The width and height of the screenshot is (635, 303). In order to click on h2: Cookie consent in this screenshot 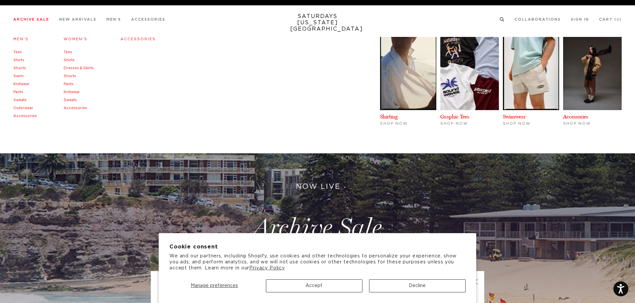, I will do `click(318, 247)`.